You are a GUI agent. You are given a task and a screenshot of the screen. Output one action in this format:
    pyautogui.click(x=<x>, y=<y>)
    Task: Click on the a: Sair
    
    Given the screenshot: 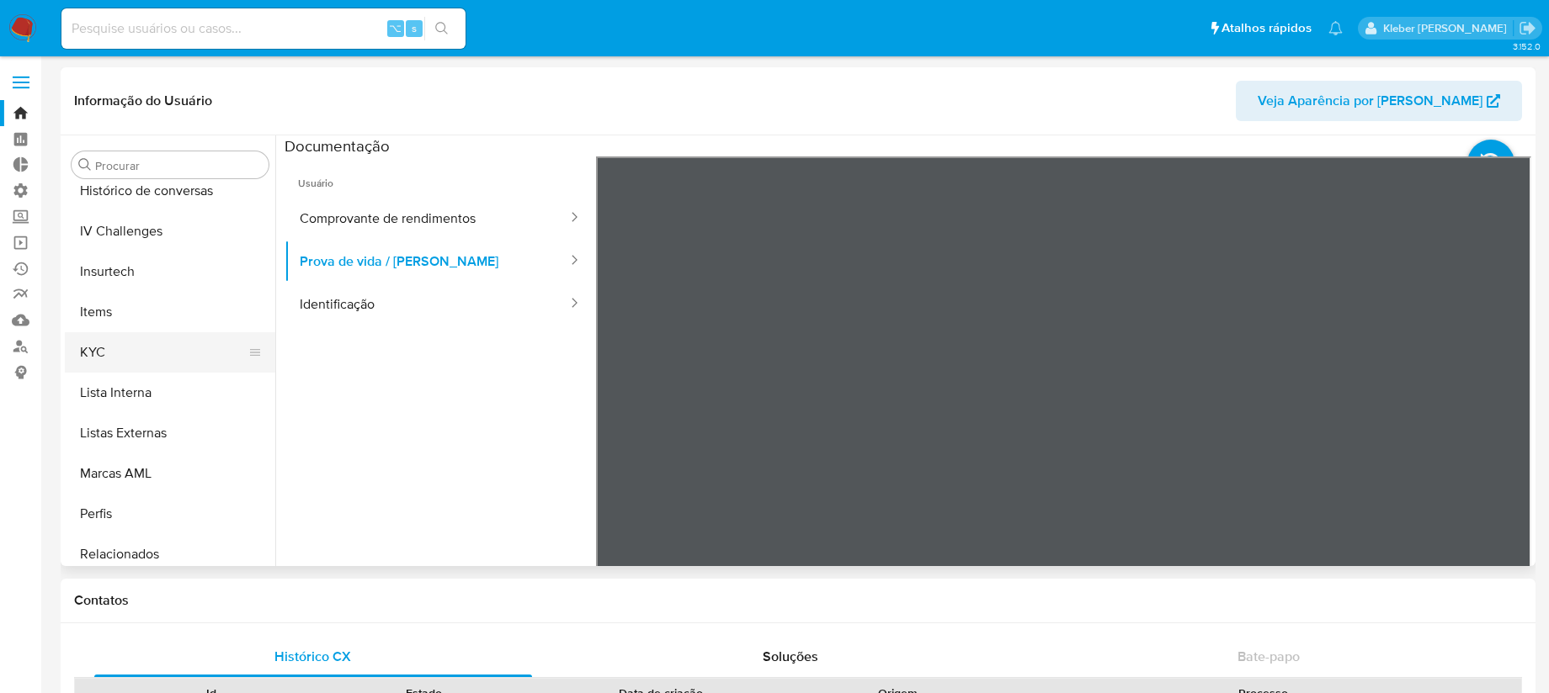 What is the action you would take?
    pyautogui.click(x=1527, y=28)
    